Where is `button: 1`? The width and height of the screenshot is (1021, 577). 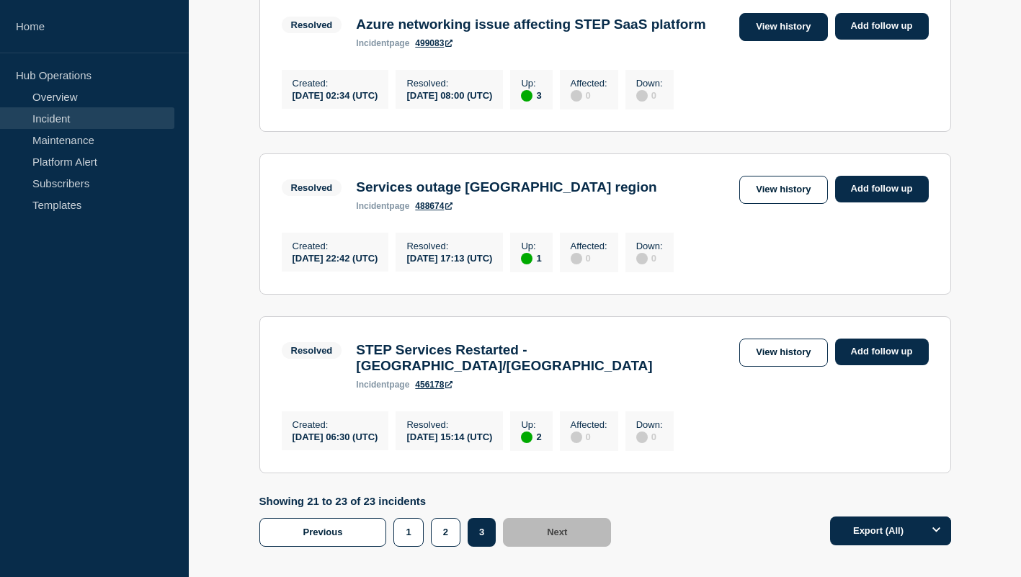
button: 1 is located at coordinates (408, 532).